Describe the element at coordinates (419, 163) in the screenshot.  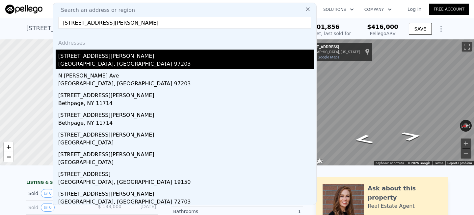
I see `span: © 2025 Google` at that location.